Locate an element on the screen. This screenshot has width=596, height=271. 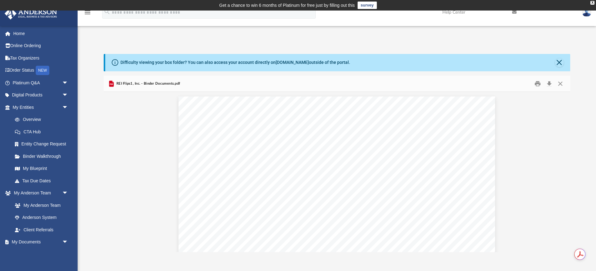
div: File preview is located at coordinates (337, 172).